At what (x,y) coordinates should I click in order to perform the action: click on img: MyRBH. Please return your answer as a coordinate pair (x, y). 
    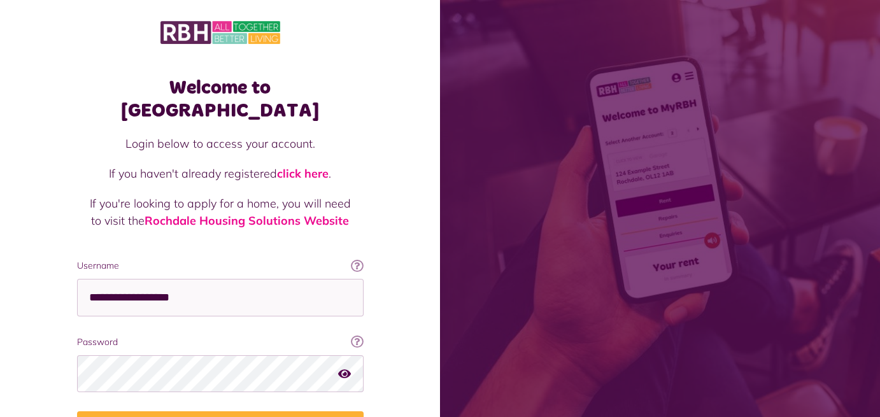
    Looking at the image, I should click on (220, 32).